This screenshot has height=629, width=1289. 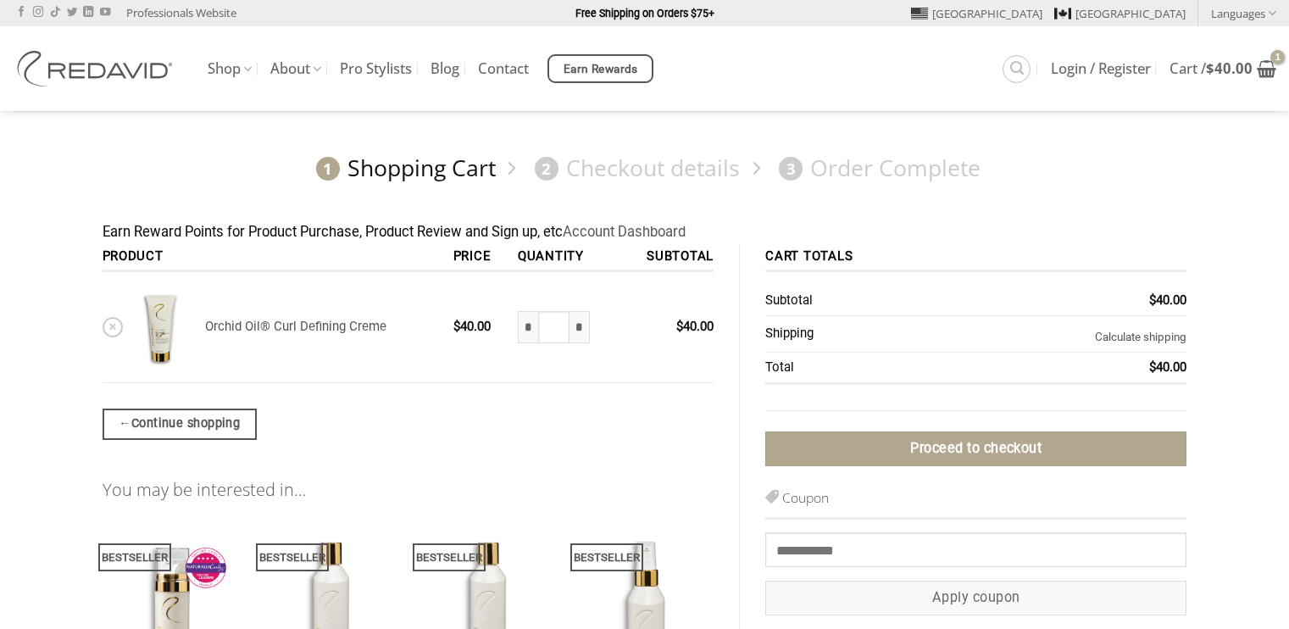 I want to click on a: Follow on Instagram, so click(x=38, y=13).